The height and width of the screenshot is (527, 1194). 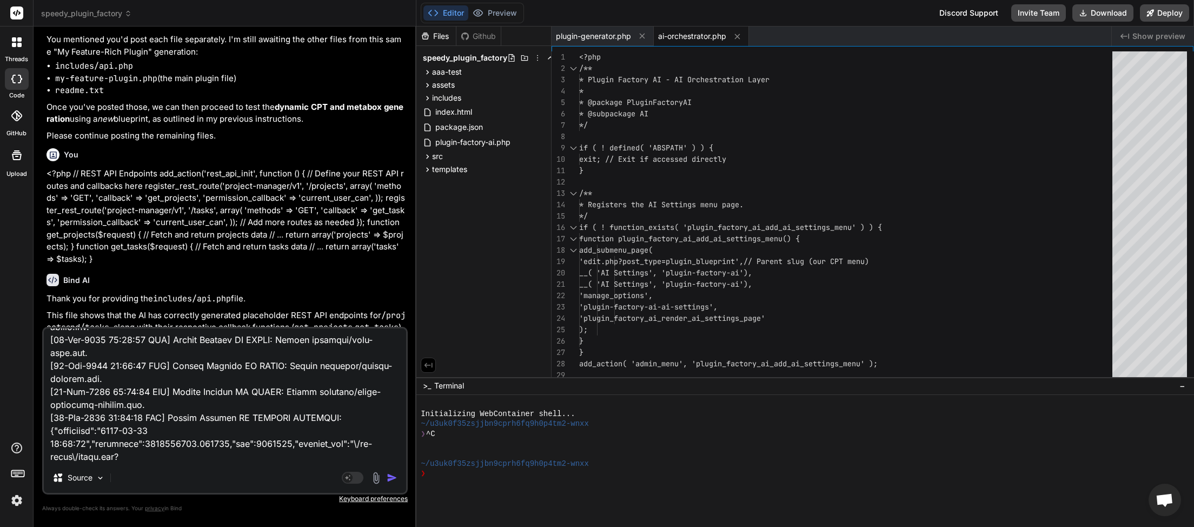 I want to click on div: 22, so click(x=558, y=295).